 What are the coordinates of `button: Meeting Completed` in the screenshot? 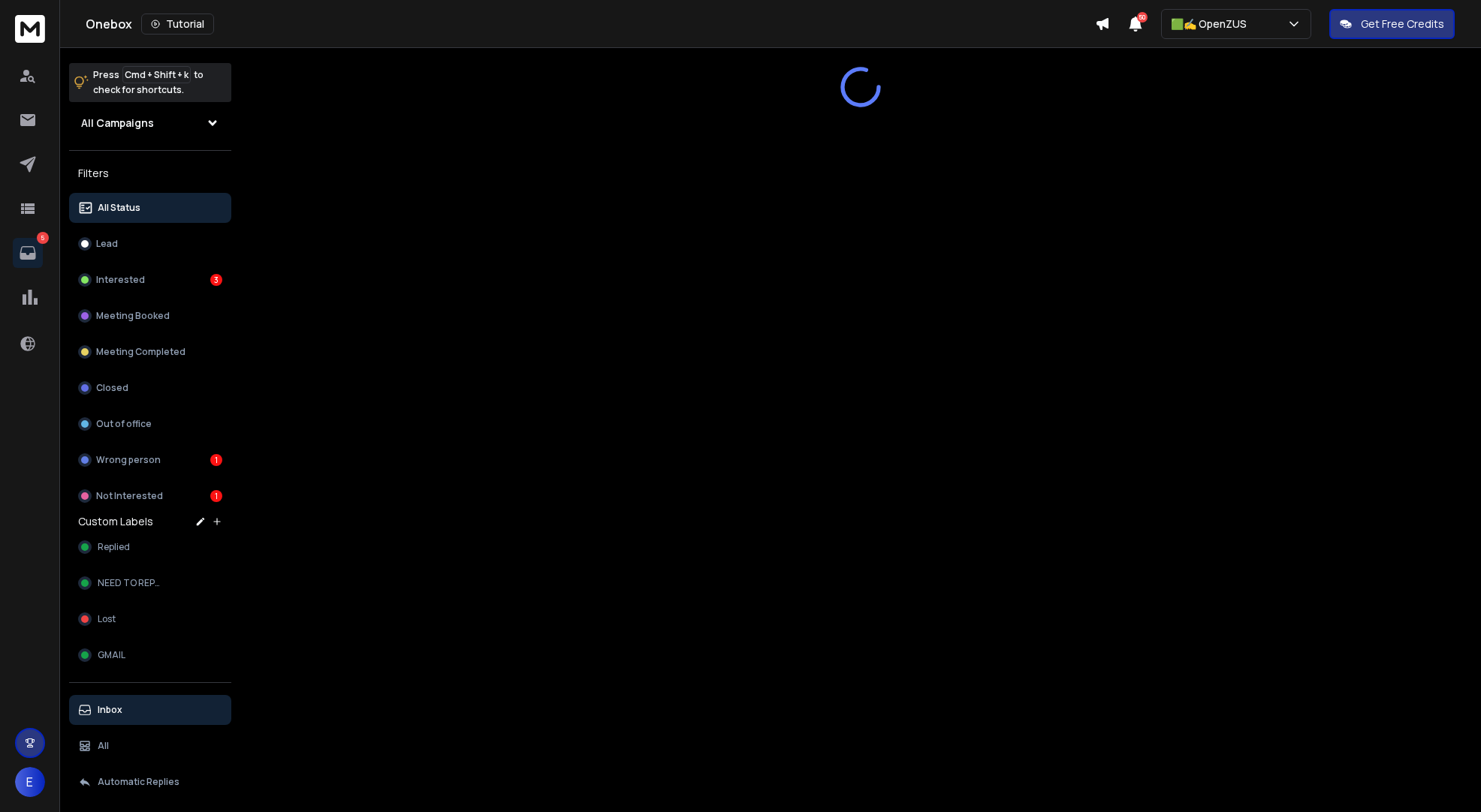 It's located at (151, 352).